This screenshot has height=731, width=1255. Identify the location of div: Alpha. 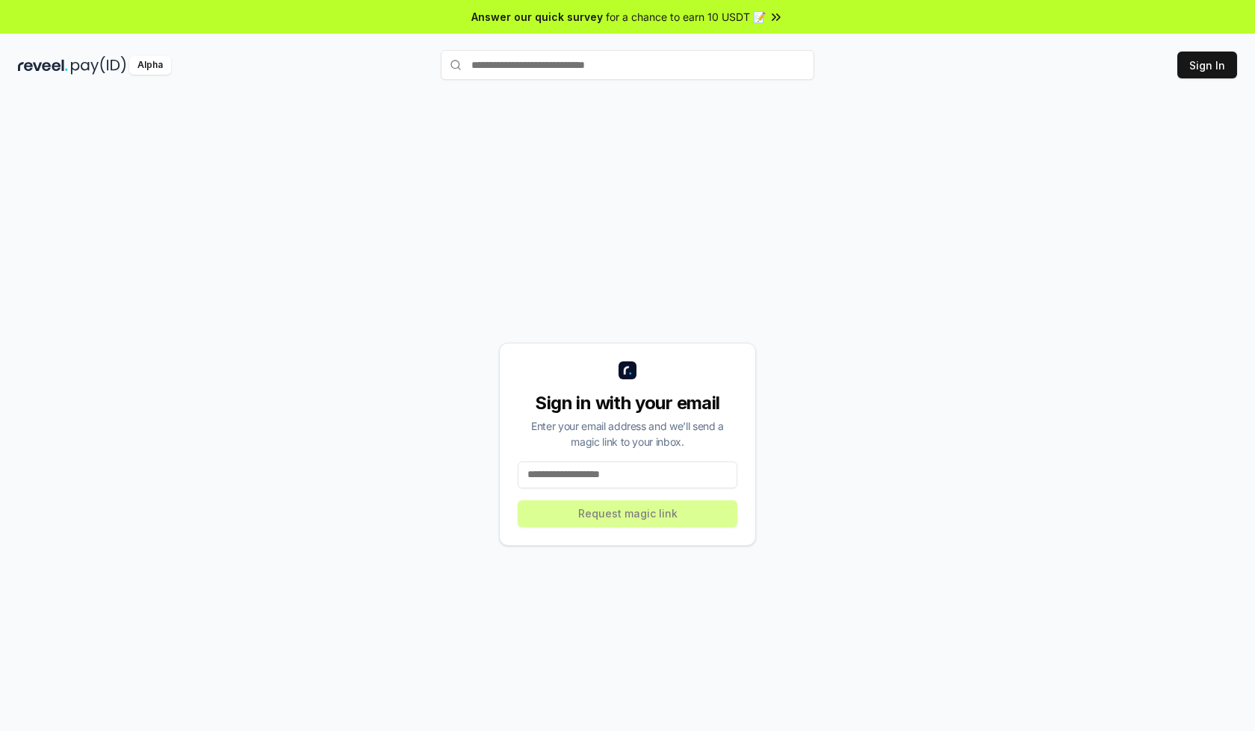
(150, 65).